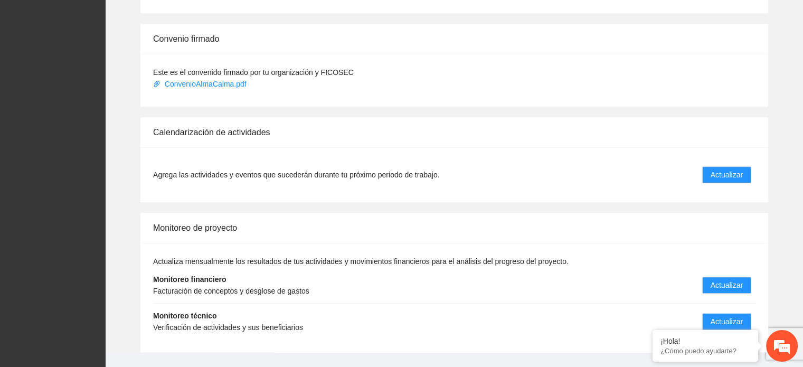 This screenshot has width=803, height=367. Describe the element at coordinates (253, 72) in the screenshot. I see `span: Este es el convenido firmado por tu organización y FICOSEC` at that location.